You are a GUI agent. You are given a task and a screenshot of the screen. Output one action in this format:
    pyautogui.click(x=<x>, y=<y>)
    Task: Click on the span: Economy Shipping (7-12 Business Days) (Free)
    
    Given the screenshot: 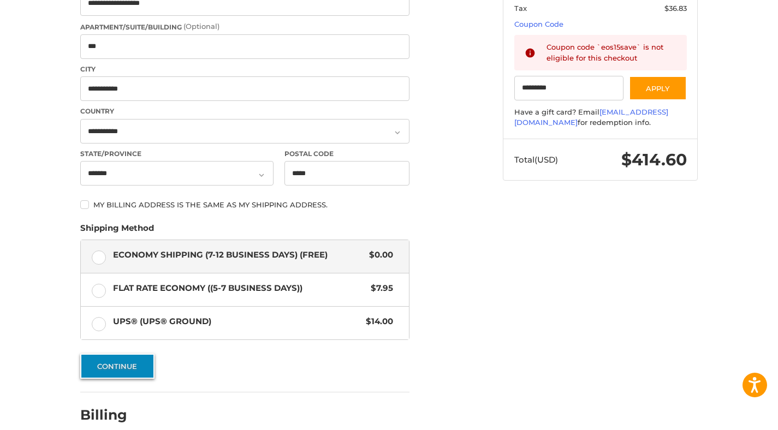 What is the action you would take?
    pyautogui.click(x=239, y=255)
    